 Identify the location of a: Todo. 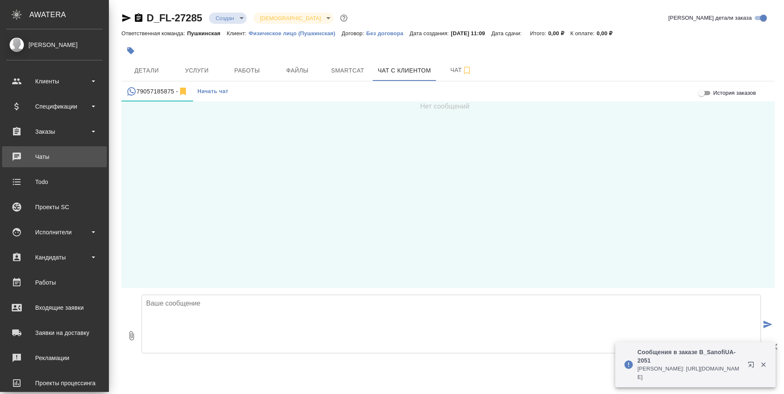
(54, 182).